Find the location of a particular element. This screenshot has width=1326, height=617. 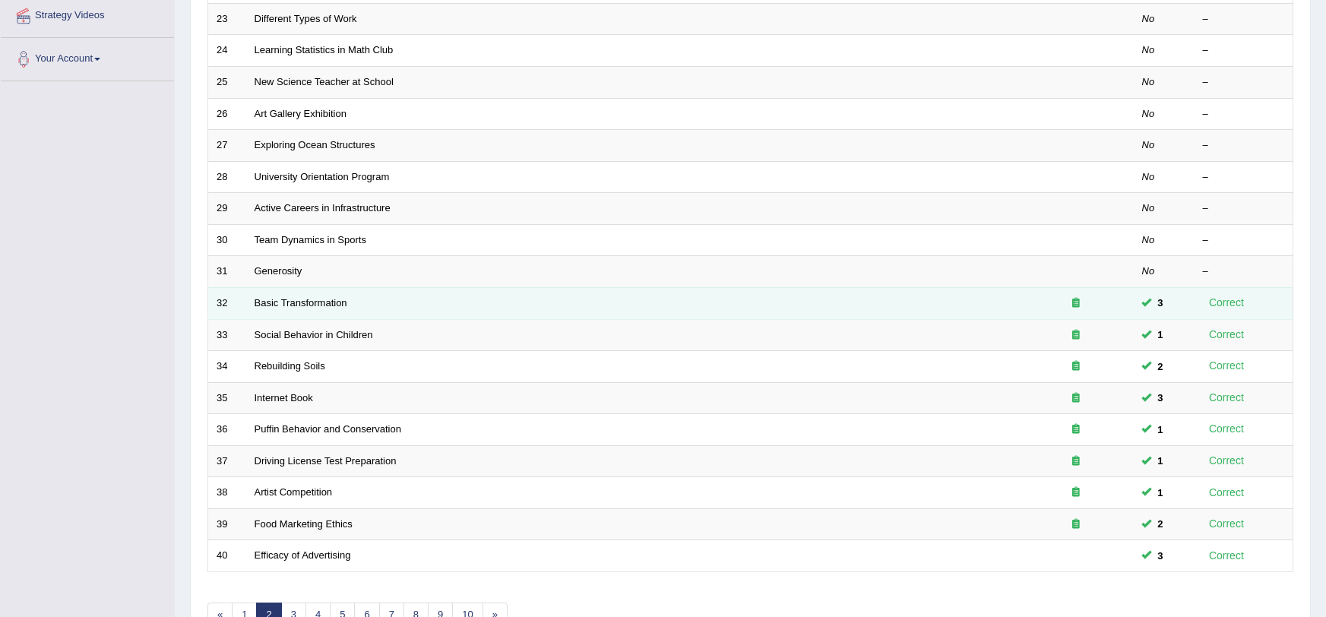

a: Active Careers in Infrastructure is located at coordinates (322, 207).